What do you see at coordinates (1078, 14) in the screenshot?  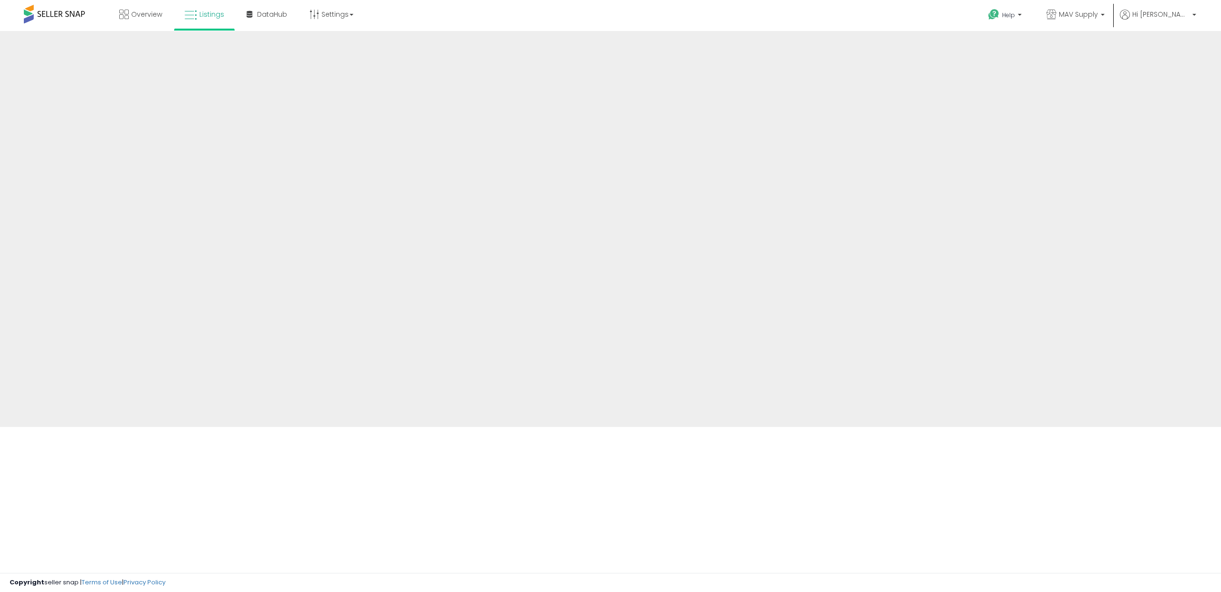 I see `span: MAV Supply` at bounding box center [1078, 14].